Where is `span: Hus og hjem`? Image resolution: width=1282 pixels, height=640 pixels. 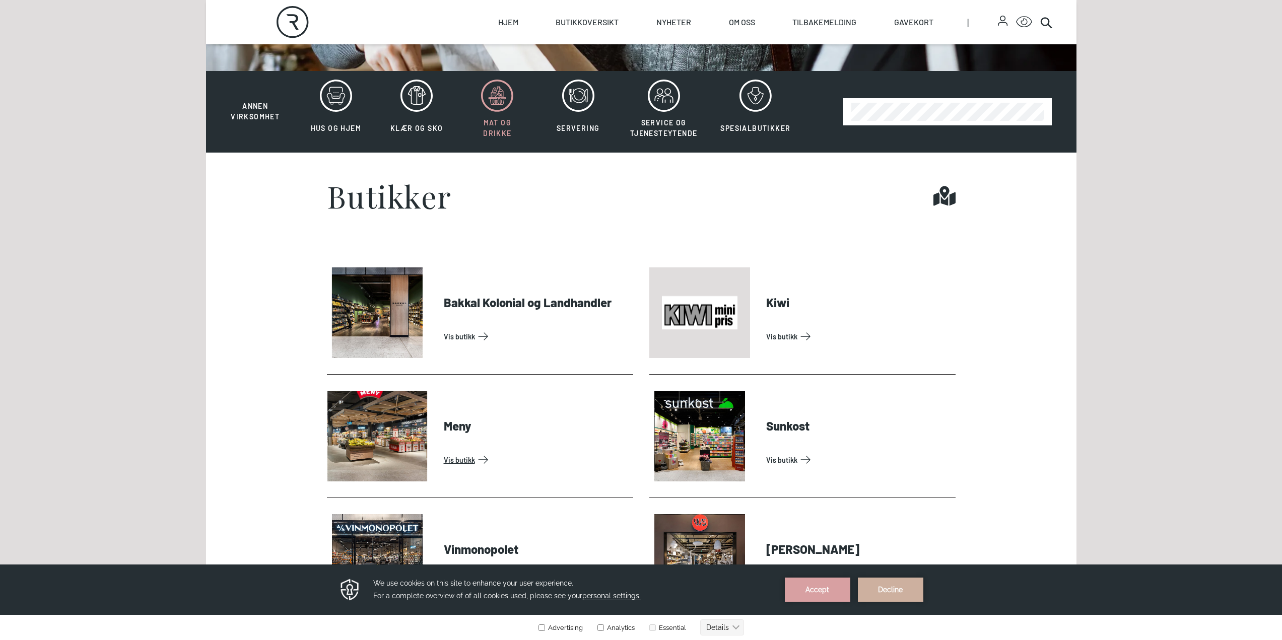 span: Hus og hjem is located at coordinates (336, 128).